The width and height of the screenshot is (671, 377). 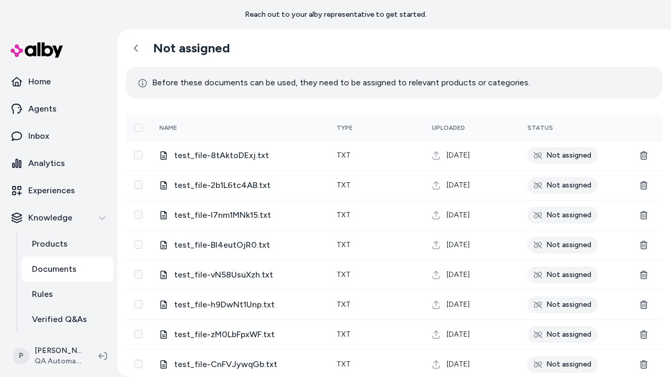 What do you see at coordinates (21, 356) in the screenshot?
I see `span: P` at bounding box center [21, 356].